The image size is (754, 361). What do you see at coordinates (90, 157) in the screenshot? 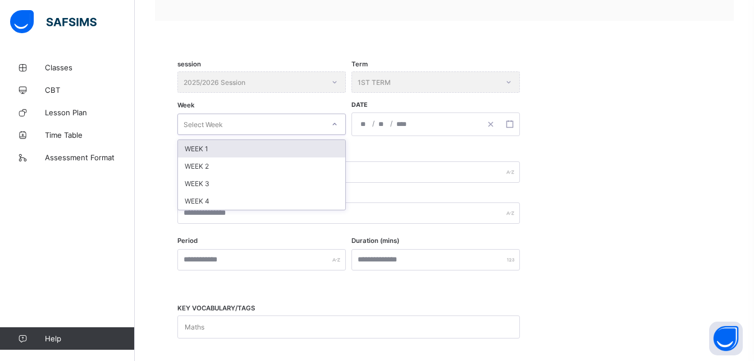
I see `span: Assessment Format` at bounding box center [90, 157].